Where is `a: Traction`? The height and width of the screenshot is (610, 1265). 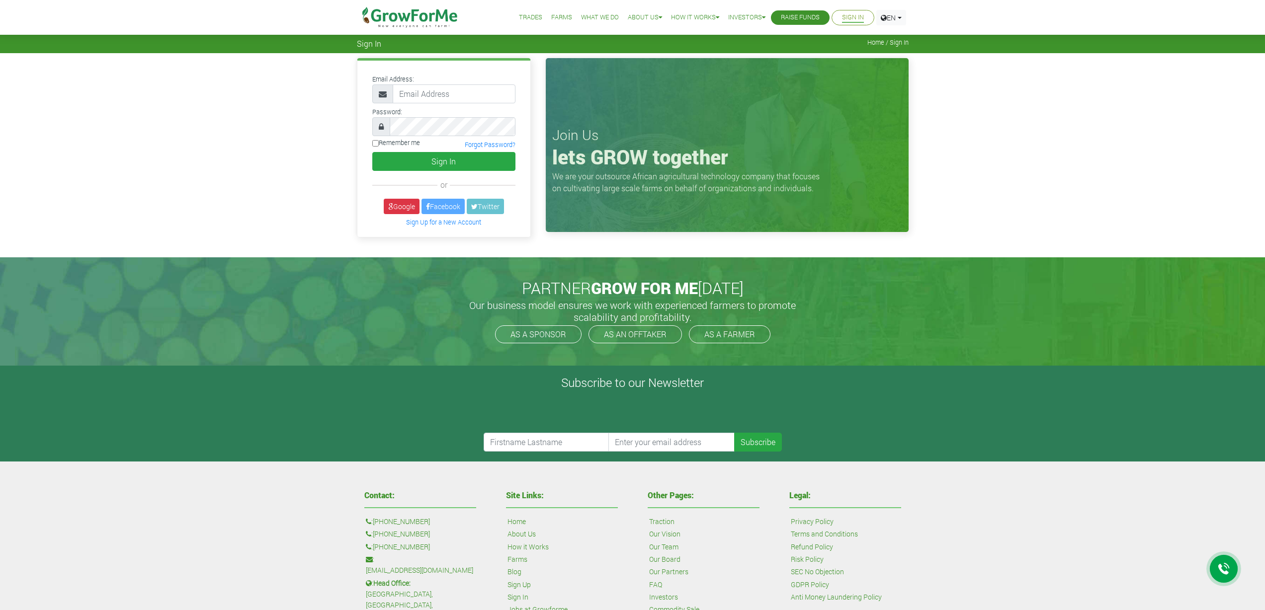 a: Traction is located at coordinates (662, 522).